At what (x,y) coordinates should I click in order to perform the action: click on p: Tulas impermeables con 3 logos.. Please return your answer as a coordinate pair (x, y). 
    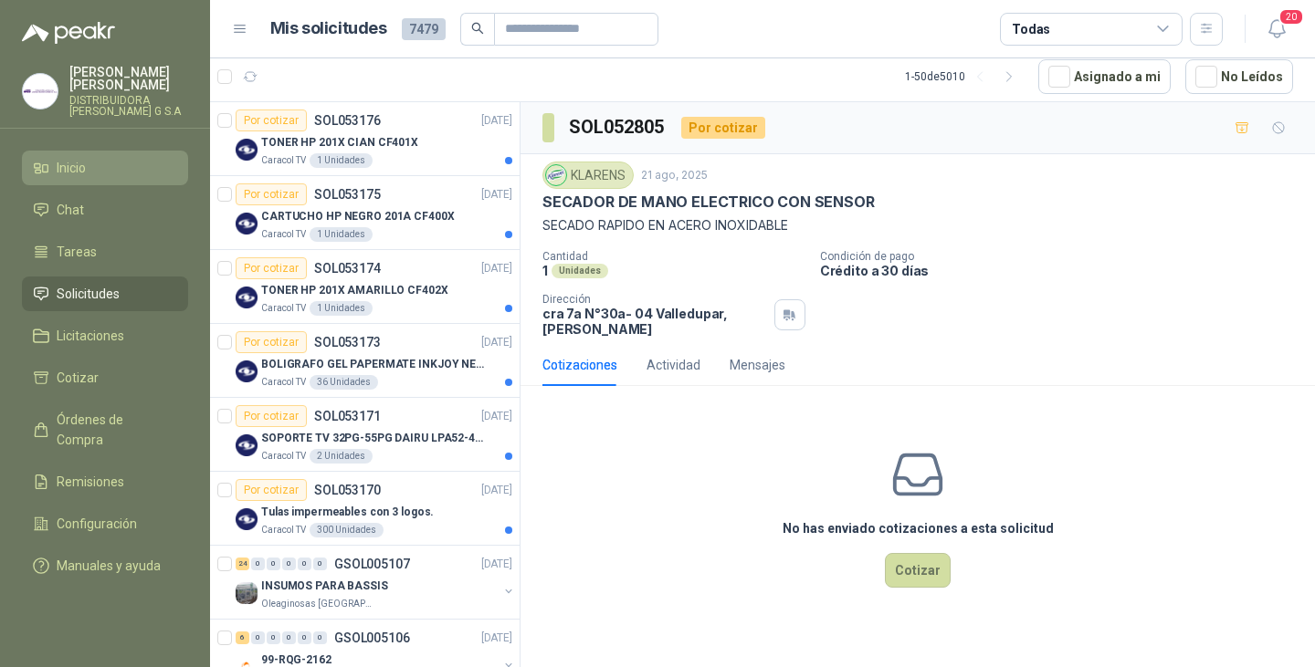
    Looking at the image, I should click on (347, 512).